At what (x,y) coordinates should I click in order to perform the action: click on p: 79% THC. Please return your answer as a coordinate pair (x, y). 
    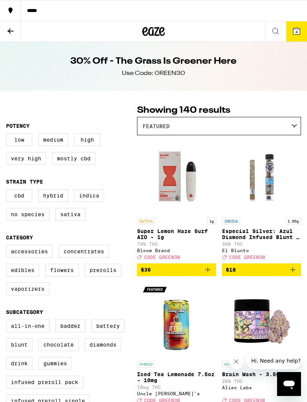
    Looking at the image, I should click on (177, 244).